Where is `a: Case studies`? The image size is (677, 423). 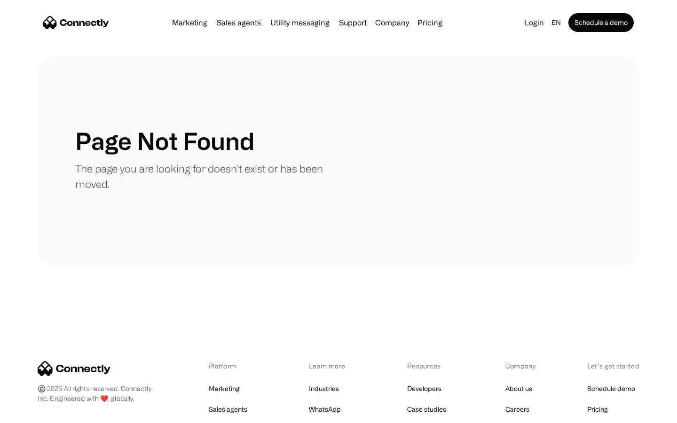
a: Case studies is located at coordinates (426, 410).